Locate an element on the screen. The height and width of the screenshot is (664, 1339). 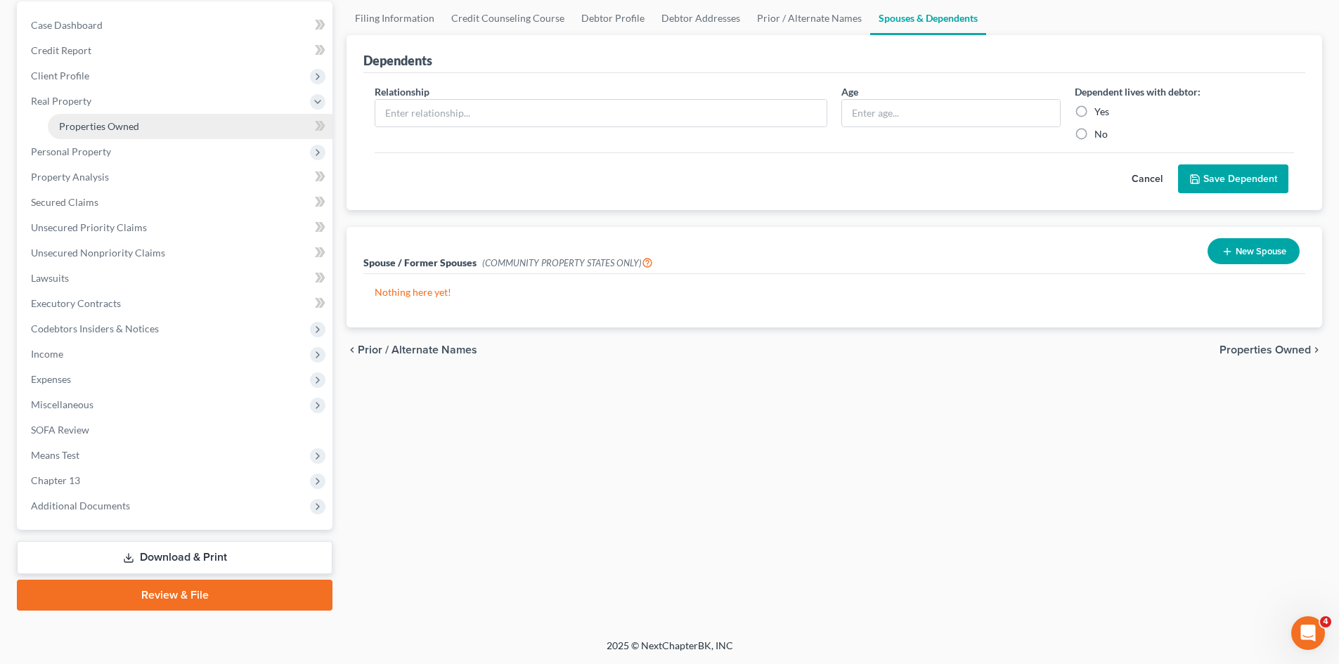
span: Unsecured Nonpriority Claims is located at coordinates (98, 252).